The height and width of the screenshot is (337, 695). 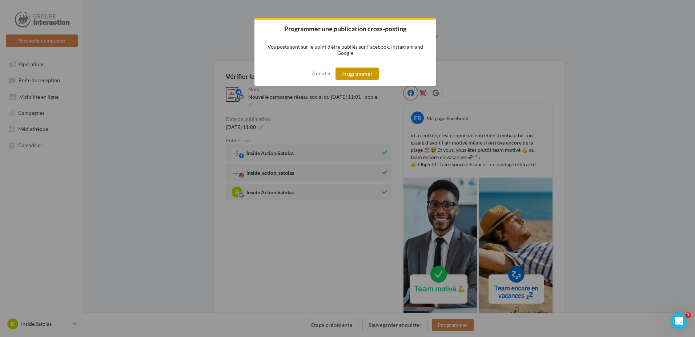 What do you see at coordinates (345, 50) in the screenshot?
I see `p: Vos posts sont sur le point d'être publiés sur Facebook, Instagram and Google` at bounding box center [345, 50].